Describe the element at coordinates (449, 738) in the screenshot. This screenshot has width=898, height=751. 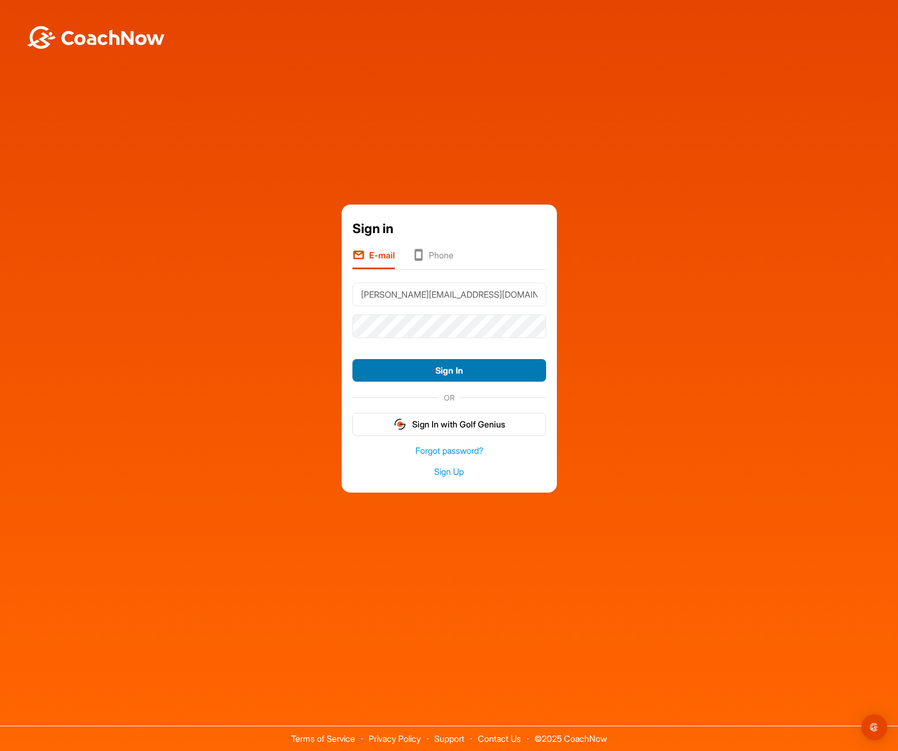
I see `a: Support` at that location.